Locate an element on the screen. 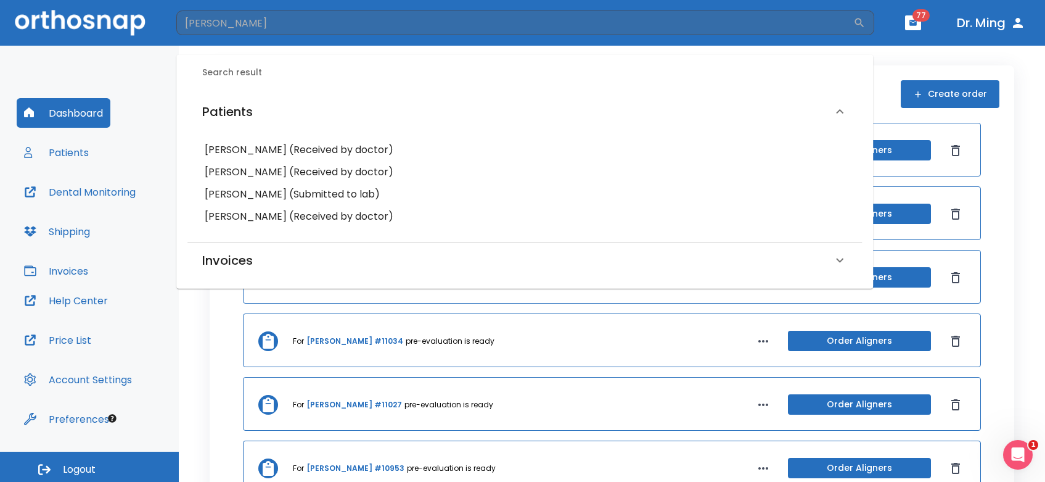 This screenshot has width=1045, height=482. button: Help Center is located at coordinates (66, 300).